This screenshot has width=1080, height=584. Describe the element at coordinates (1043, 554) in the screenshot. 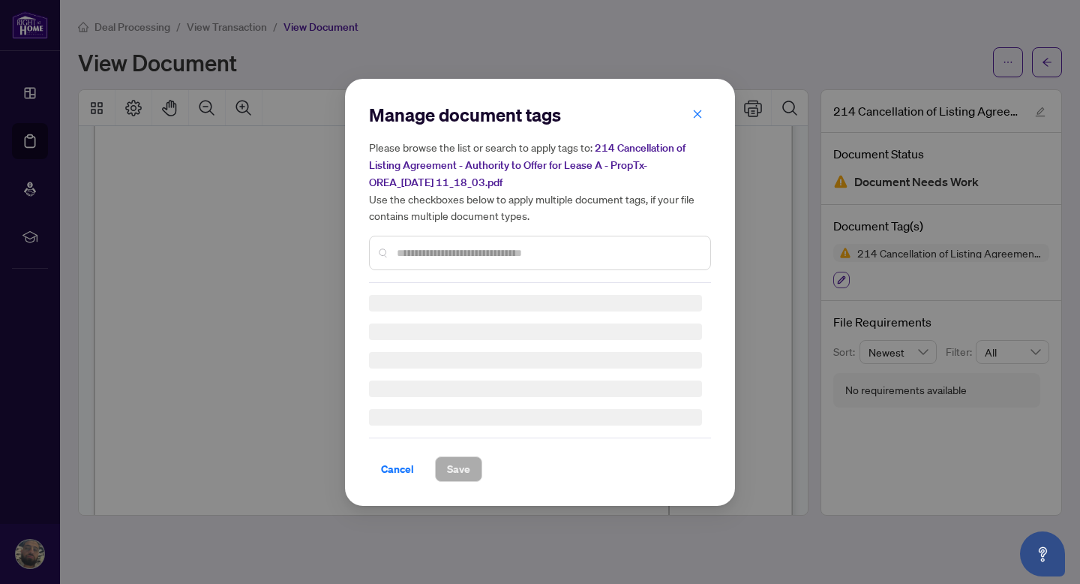

I see `button: Open asap` at that location.